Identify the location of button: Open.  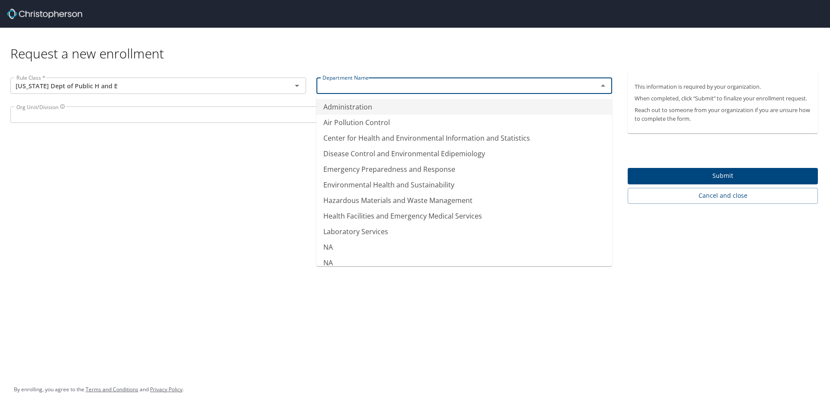
(297, 86).